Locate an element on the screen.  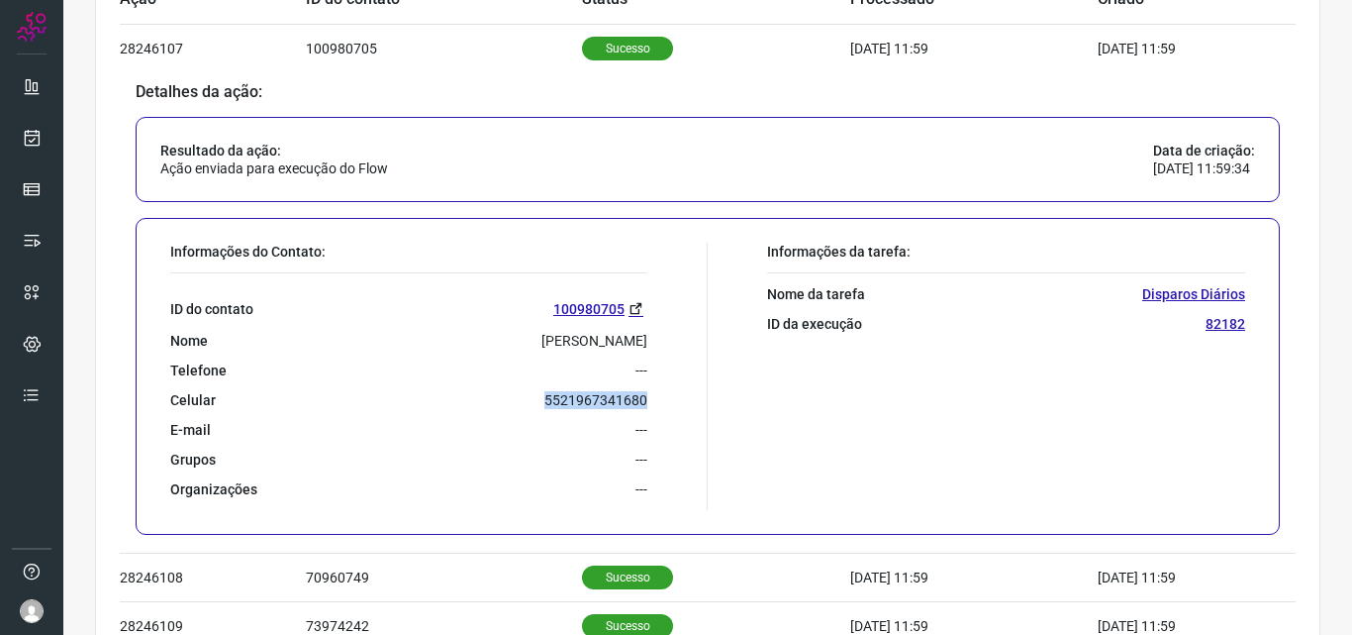
td: 100980705 is located at coordinates (443, 48).